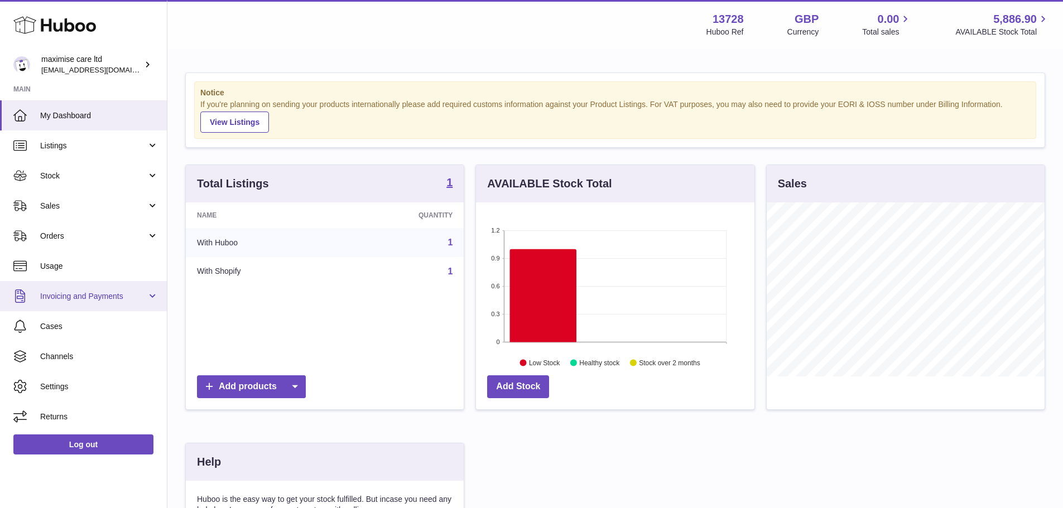 Image resolution: width=1063 pixels, height=508 pixels. Describe the element at coordinates (792, 184) in the screenshot. I see `h3: Sales` at that location.